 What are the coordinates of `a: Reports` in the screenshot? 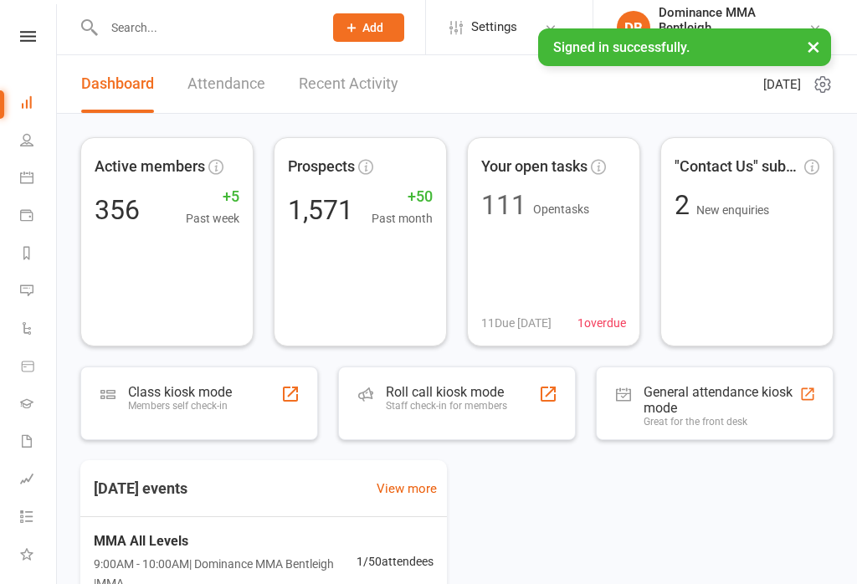 It's located at (39, 255).